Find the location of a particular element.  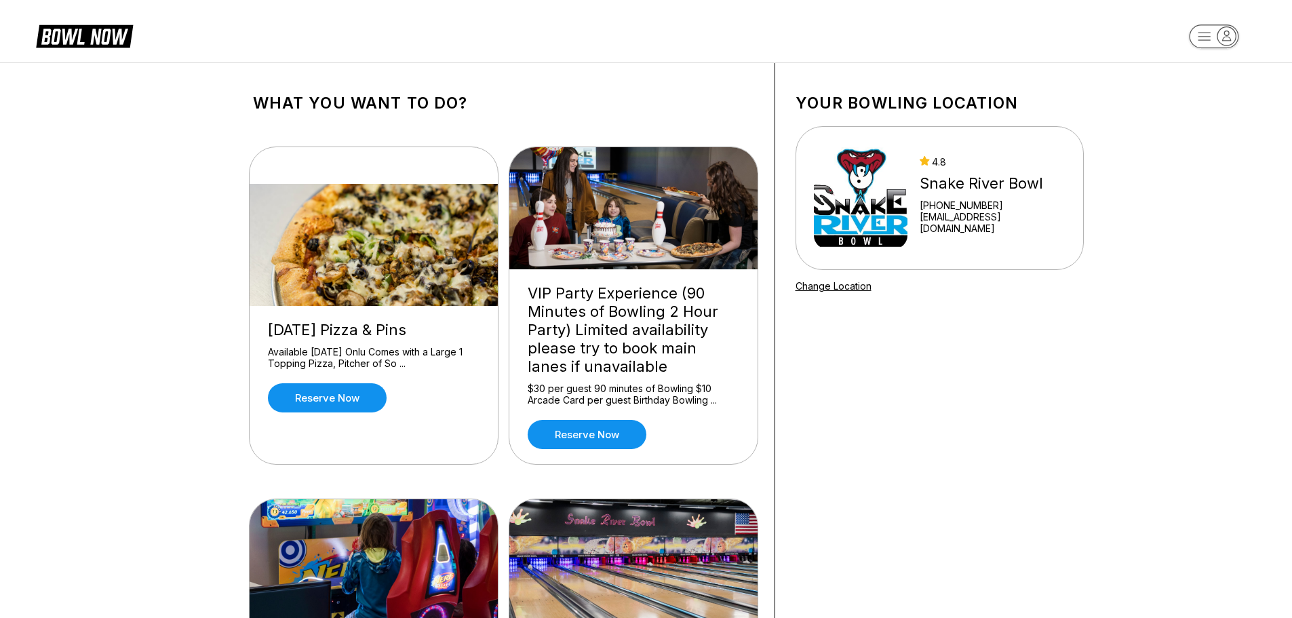

div: 4.8 is located at coordinates (992, 161).